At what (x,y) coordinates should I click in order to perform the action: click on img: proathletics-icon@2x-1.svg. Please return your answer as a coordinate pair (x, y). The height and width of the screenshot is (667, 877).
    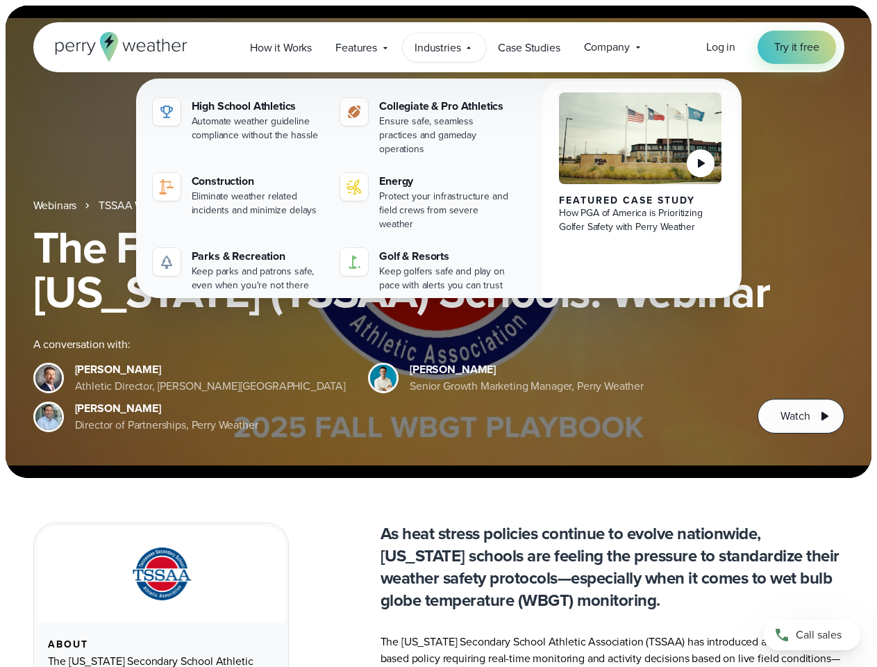
    Looking at the image, I should click on (354, 112).